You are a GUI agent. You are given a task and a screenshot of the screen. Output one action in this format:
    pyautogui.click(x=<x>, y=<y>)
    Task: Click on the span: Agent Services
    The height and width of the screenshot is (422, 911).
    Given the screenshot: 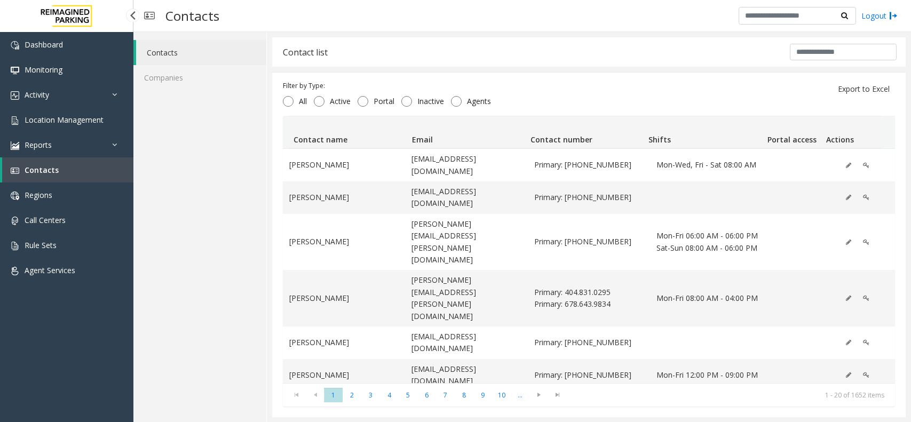 What is the action you would take?
    pyautogui.click(x=50, y=270)
    